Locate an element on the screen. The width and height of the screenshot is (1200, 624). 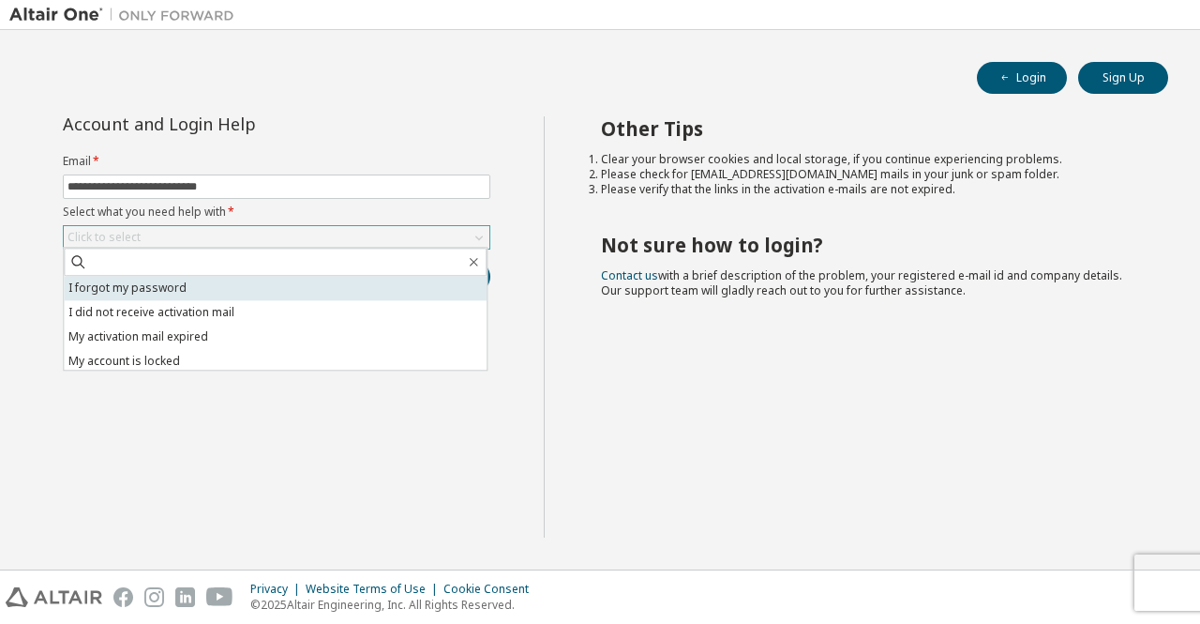
h2: Not sure how to login? is located at coordinates (868, 245).